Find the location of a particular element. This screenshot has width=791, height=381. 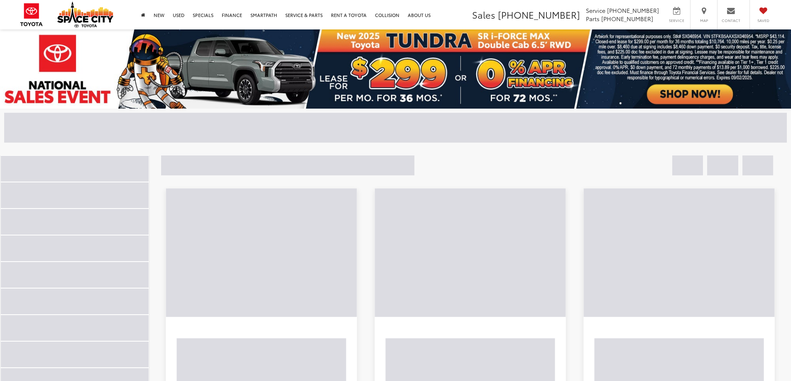

span: Parts is located at coordinates (592, 19).